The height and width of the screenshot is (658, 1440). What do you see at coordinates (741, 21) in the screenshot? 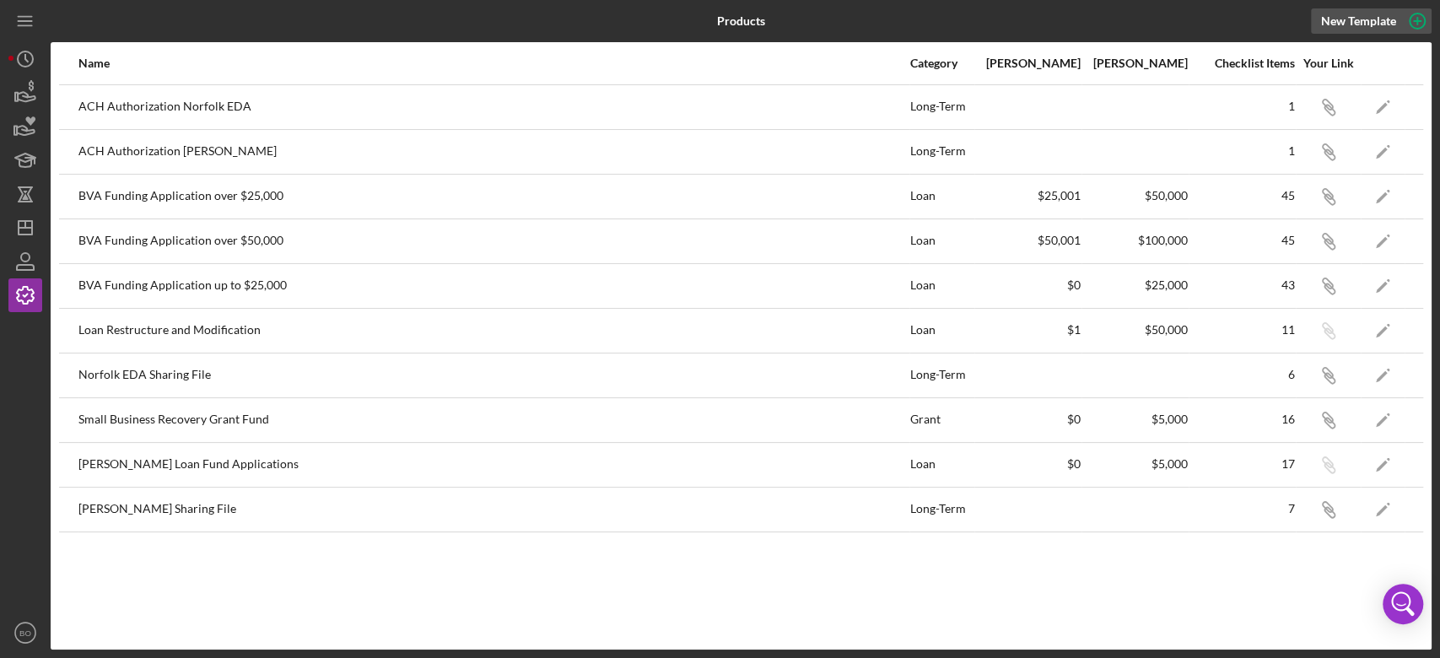
I see `b: Products` at bounding box center [741, 21].